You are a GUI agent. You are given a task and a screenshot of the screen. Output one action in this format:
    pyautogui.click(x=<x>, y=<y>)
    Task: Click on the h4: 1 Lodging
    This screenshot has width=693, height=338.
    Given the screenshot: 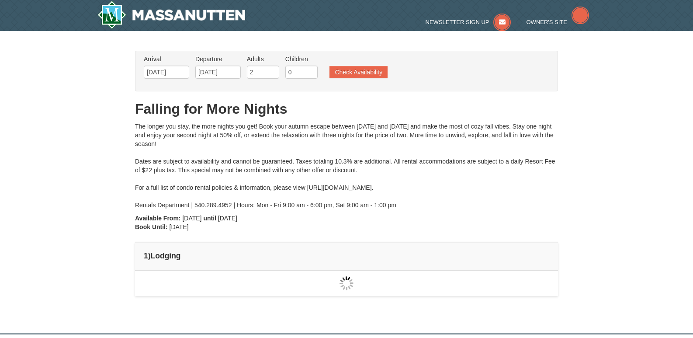 What is the action you would take?
    pyautogui.click(x=346, y=256)
    